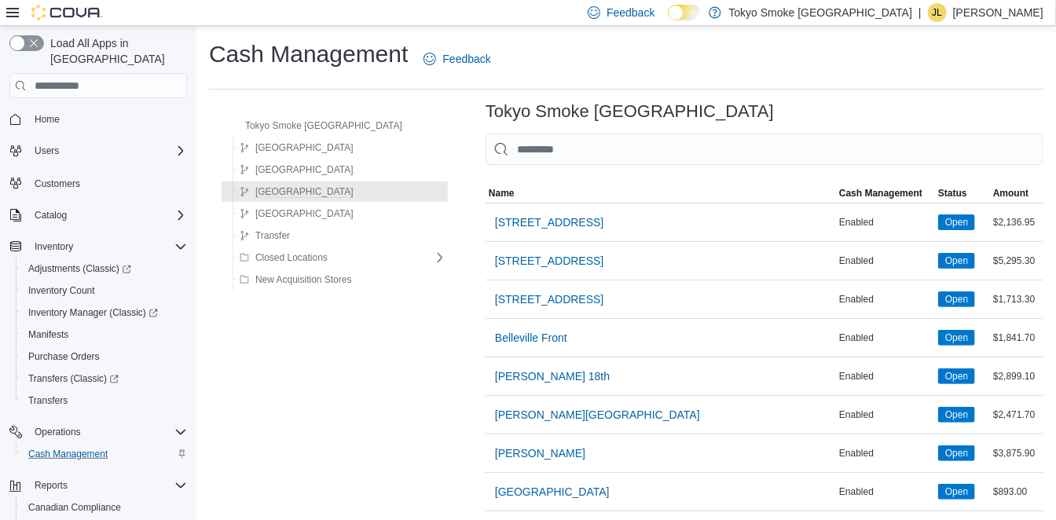  Describe the element at coordinates (98, 119) in the screenshot. I see `button: Home` at that location.